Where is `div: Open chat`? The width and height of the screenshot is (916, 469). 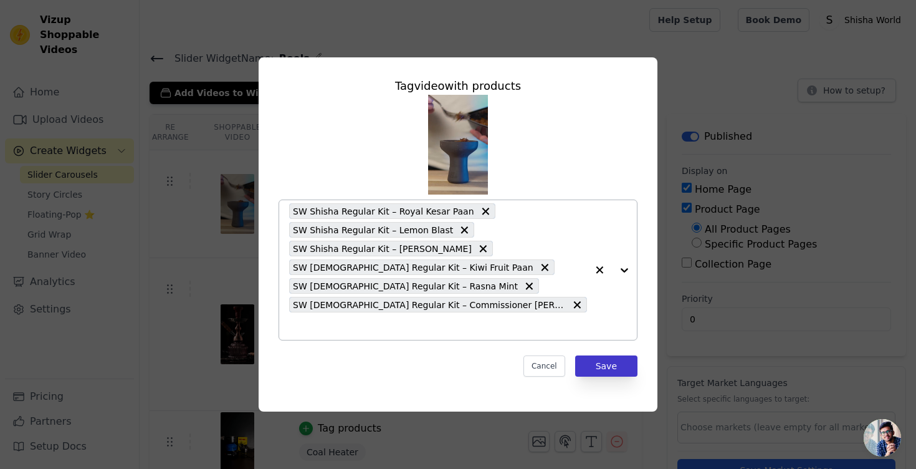 div: Open chat is located at coordinates (883, 438).